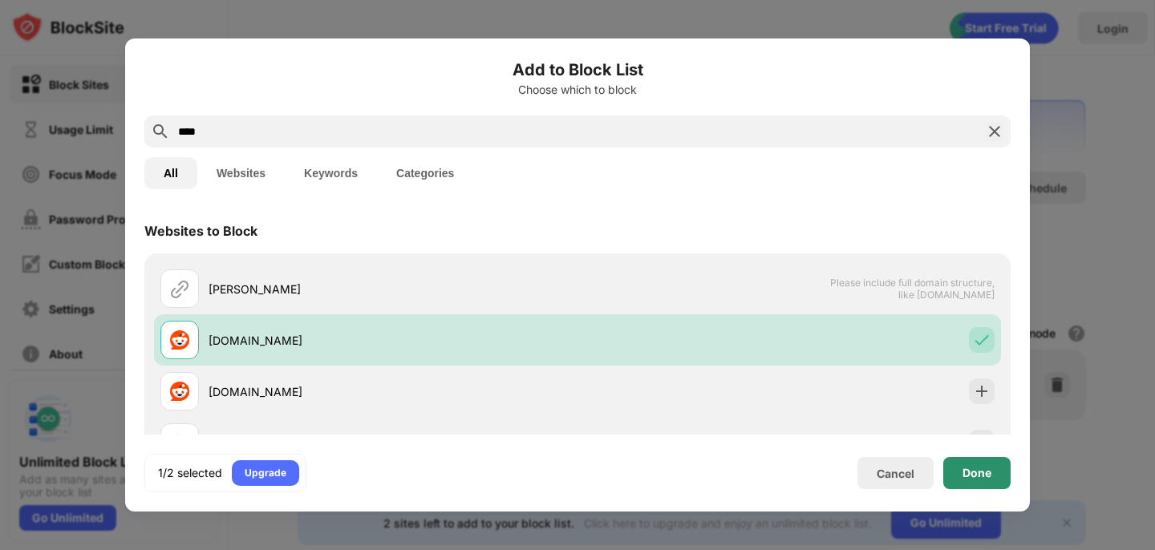 The image size is (1155, 550). I want to click on button: Categories, so click(425, 173).